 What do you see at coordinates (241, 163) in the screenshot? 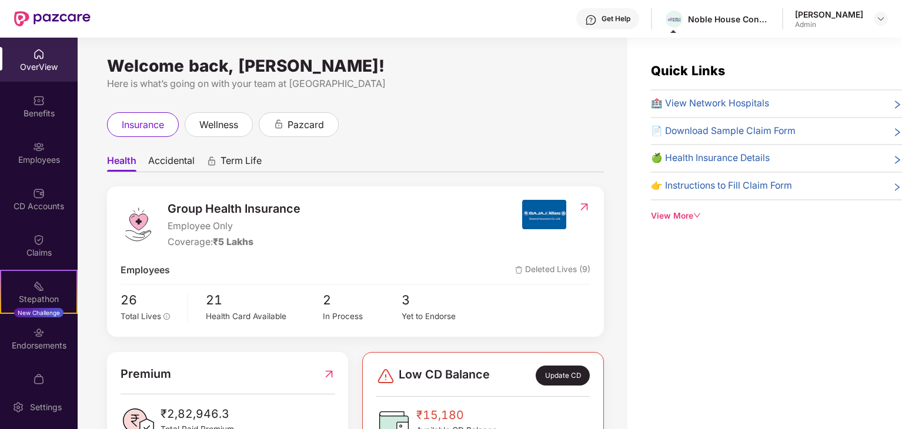
I see `span: Term Life` at bounding box center [241, 163].